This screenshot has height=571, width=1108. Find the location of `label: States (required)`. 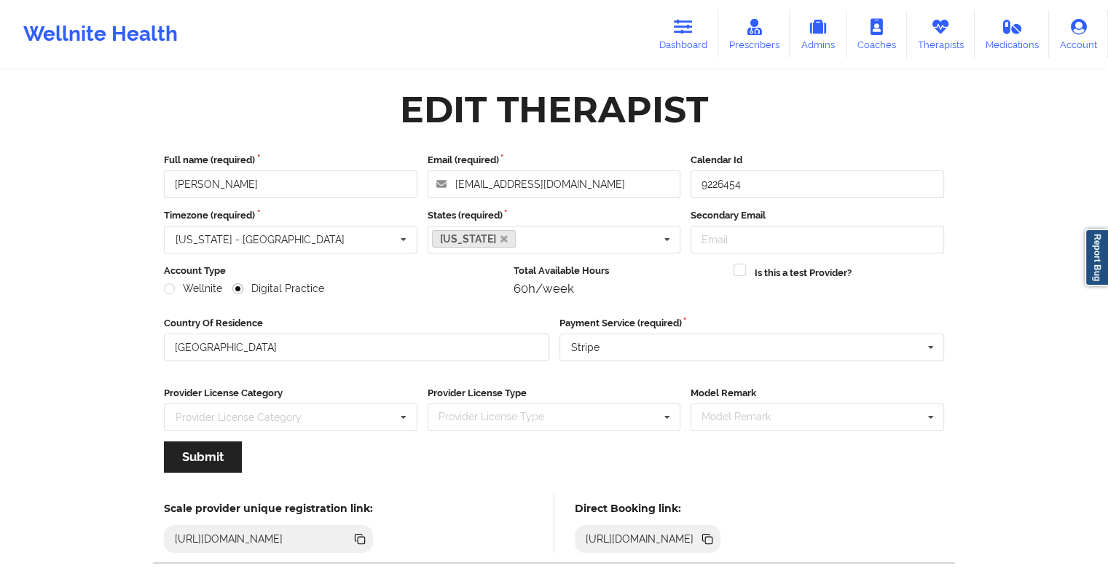

label: States (required) is located at coordinates (554, 216).